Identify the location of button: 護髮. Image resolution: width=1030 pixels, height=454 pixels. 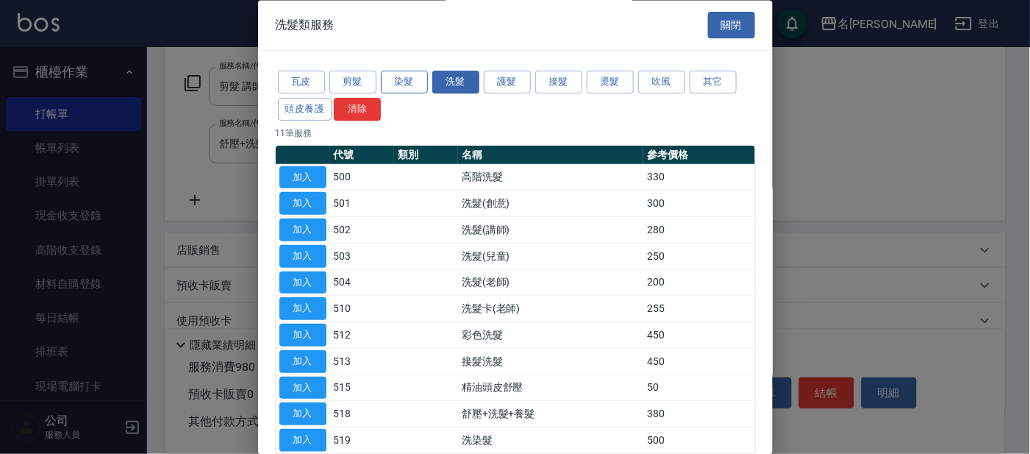
(507, 82).